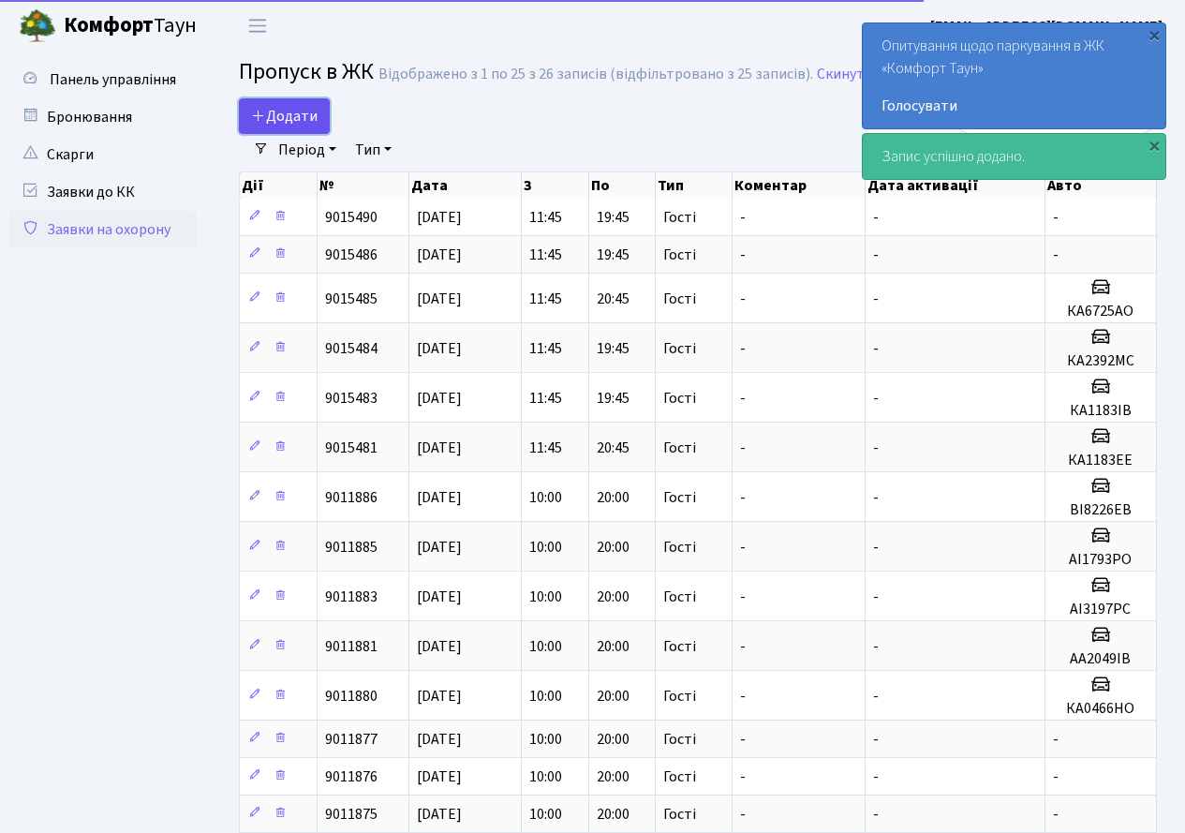 The height and width of the screenshot is (833, 1185). Describe the element at coordinates (1101, 460) in the screenshot. I see `h5: КА1183ЕЕ` at that location.